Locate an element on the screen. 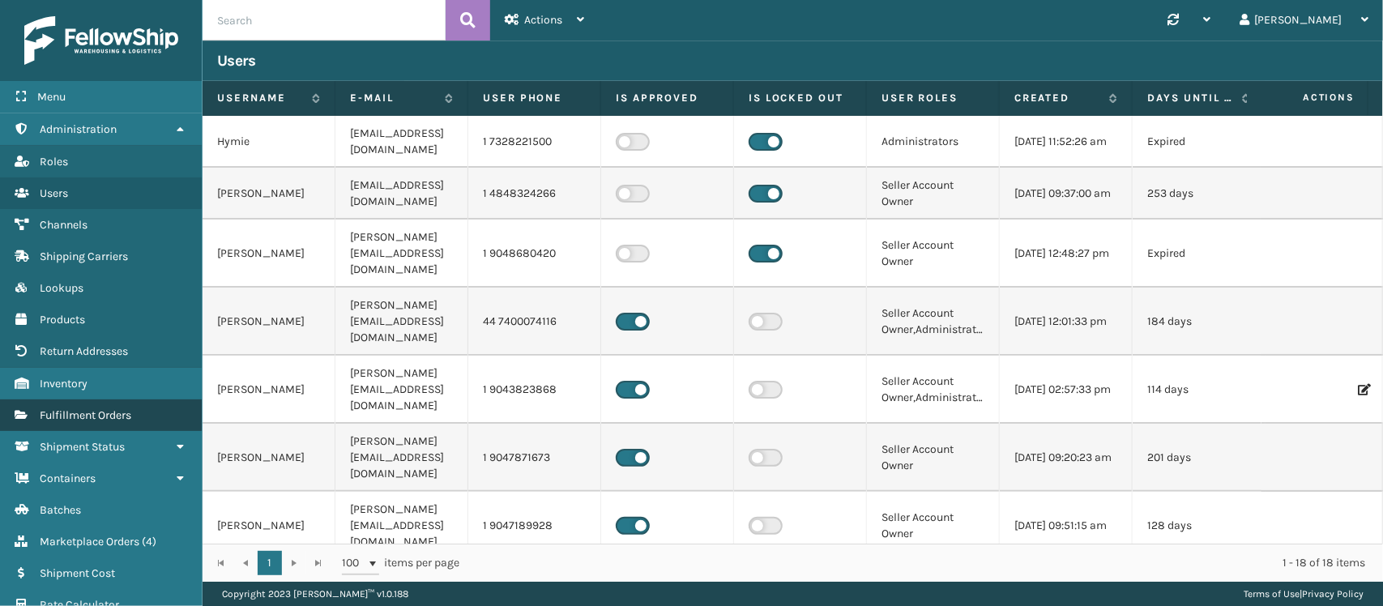  td: 1 9048680420 is located at coordinates (535, 254).